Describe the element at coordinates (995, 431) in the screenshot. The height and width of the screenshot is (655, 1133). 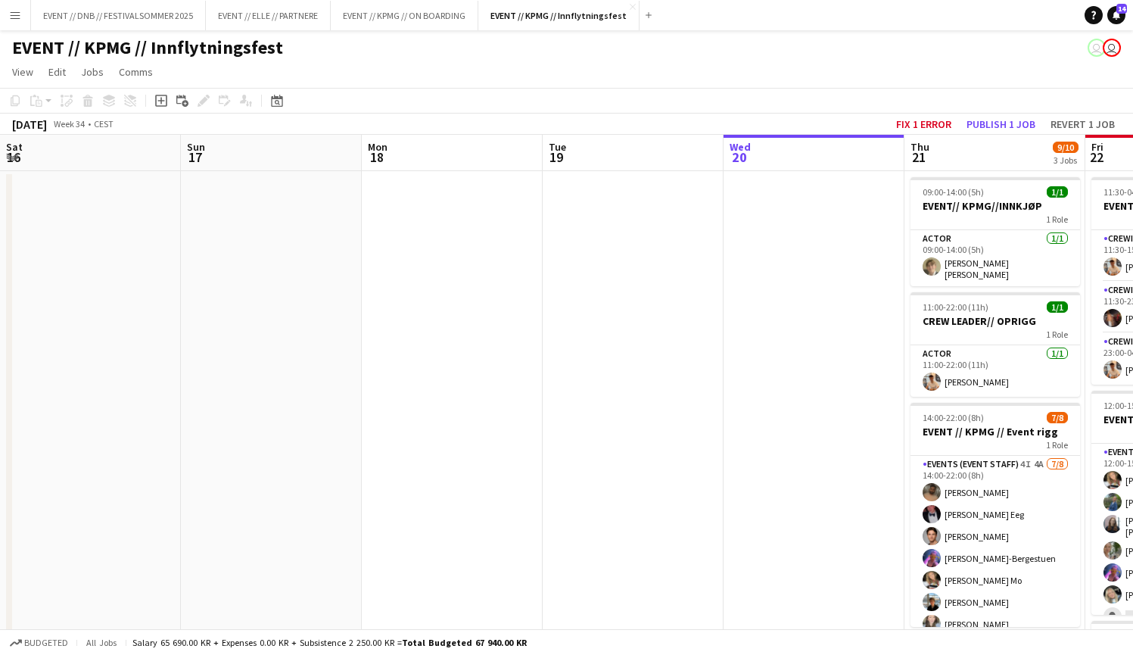
I see `h3: EVENT // KPMG // Event rigg` at that location.